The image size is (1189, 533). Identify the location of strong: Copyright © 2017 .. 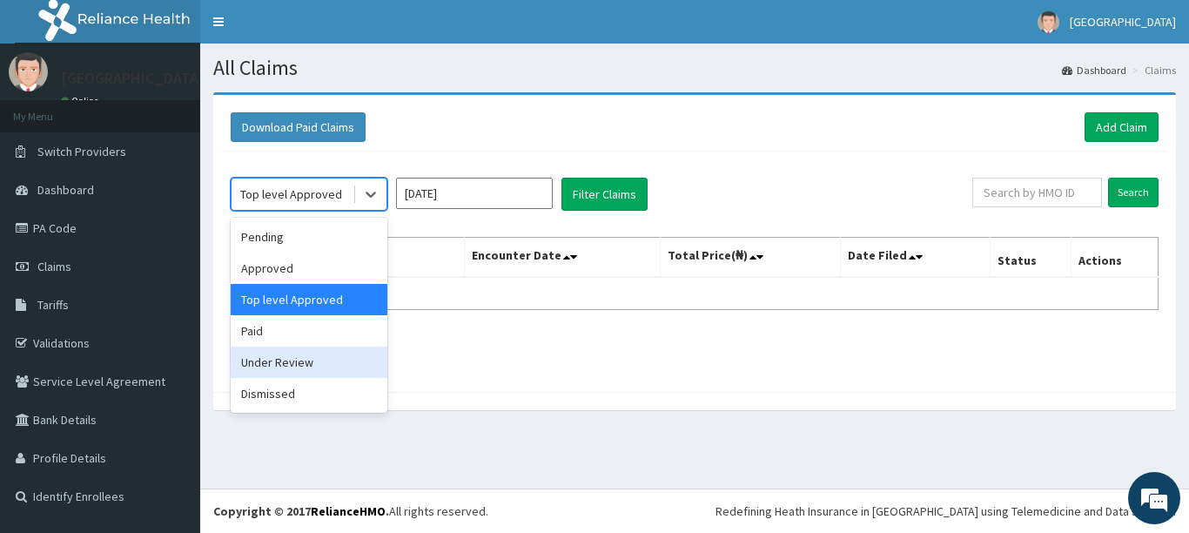
(301, 511).